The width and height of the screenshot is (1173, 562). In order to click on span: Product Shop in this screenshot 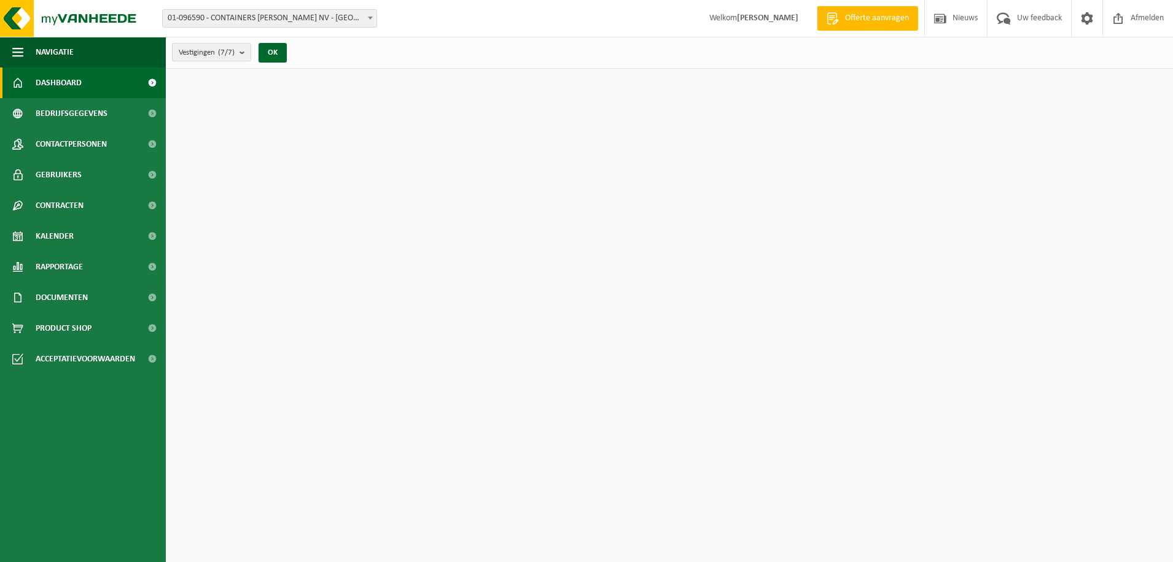, I will do `click(63, 328)`.